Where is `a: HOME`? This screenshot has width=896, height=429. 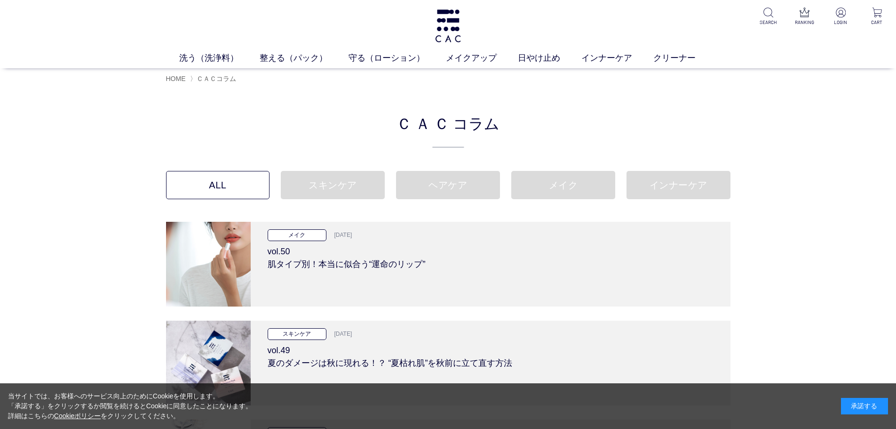 a: HOME is located at coordinates (176, 79).